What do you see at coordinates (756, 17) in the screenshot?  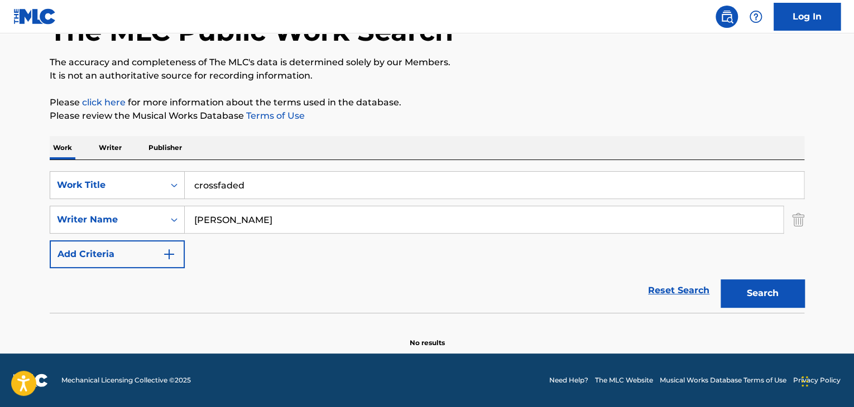 I see `div: Help` at bounding box center [756, 17].